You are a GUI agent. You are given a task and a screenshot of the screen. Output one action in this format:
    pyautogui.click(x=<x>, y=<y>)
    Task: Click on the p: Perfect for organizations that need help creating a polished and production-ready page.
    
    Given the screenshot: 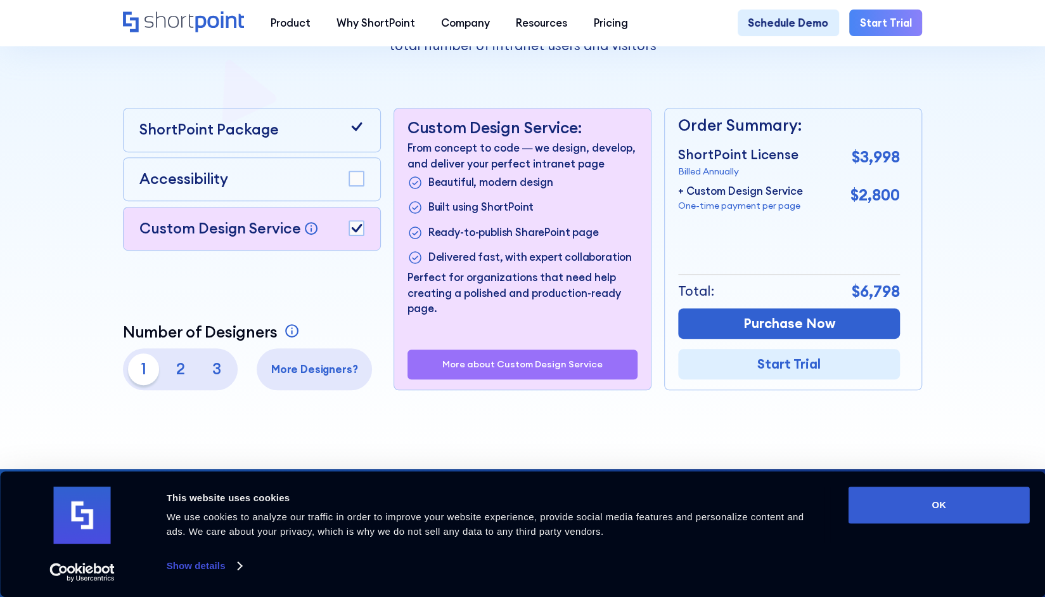 What is the action you would take?
    pyautogui.click(x=523, y=293)
    